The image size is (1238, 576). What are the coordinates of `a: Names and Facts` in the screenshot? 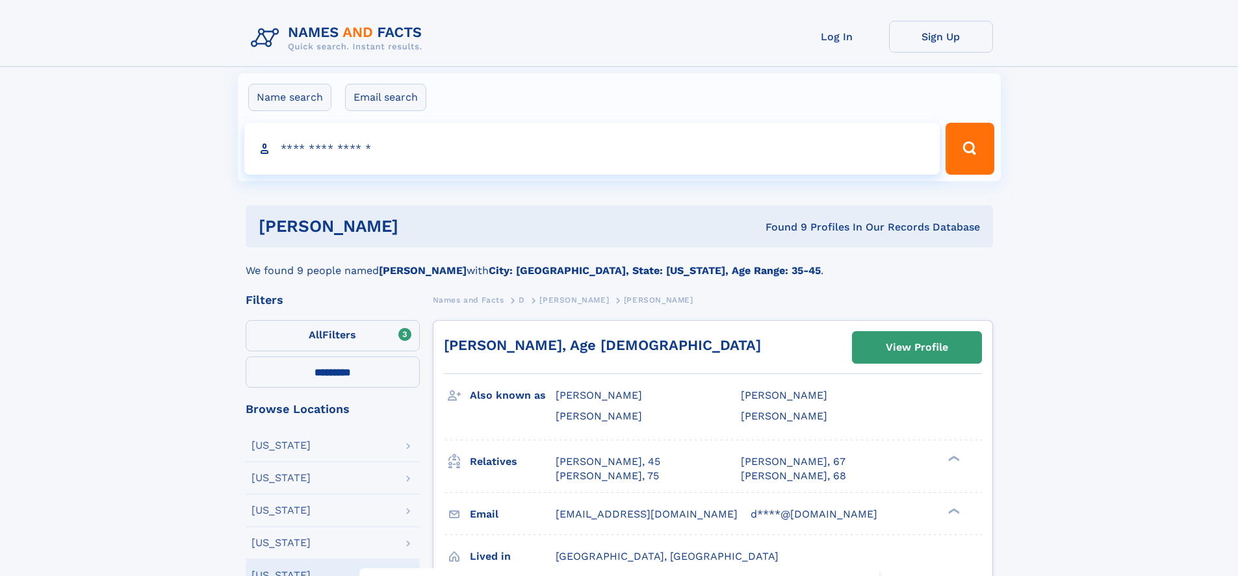 It's located at (469, 300).